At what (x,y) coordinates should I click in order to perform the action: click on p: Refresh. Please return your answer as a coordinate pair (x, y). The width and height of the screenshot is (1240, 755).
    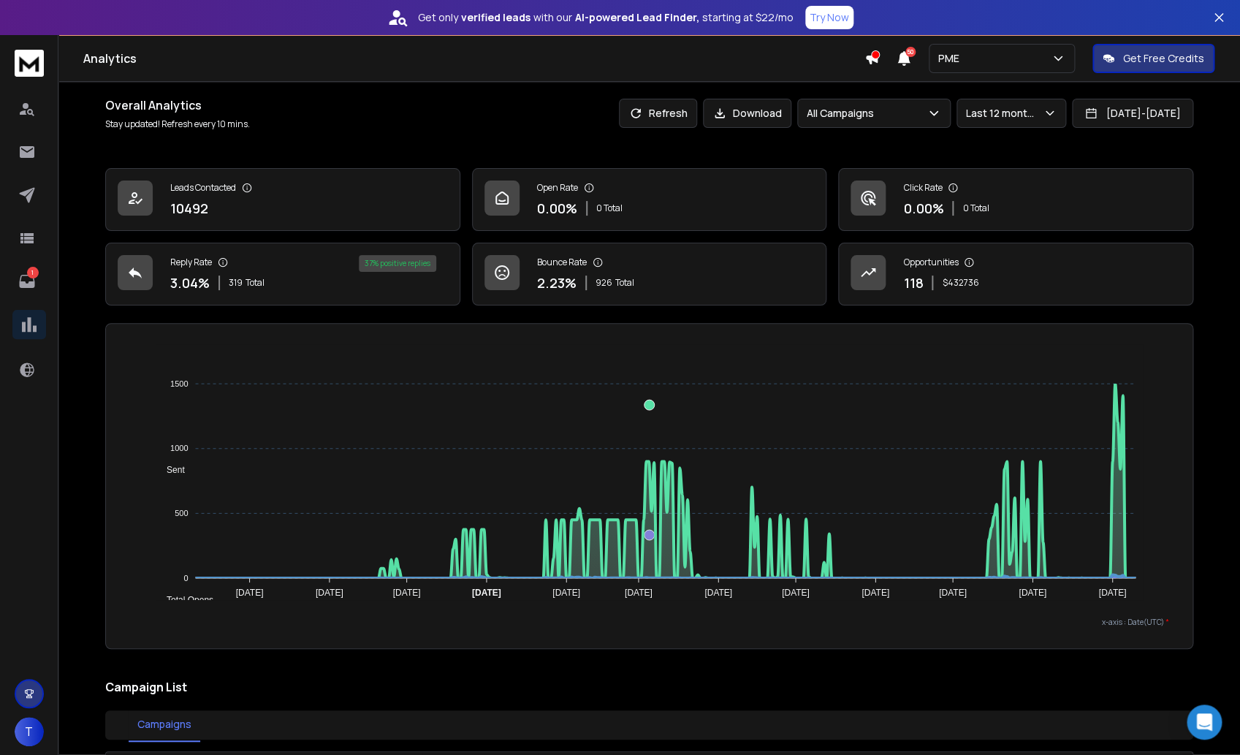
    Looking at the image, I should click on (668, 113).